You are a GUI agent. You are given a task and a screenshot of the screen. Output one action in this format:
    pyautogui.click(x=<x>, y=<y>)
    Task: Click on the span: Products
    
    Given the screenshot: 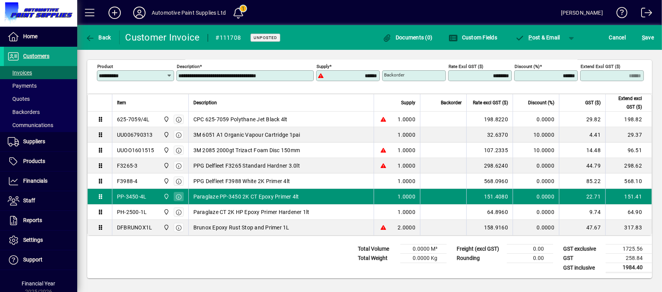 What is the action you would take?
    pyautogui.click(x=34, y=161)
    